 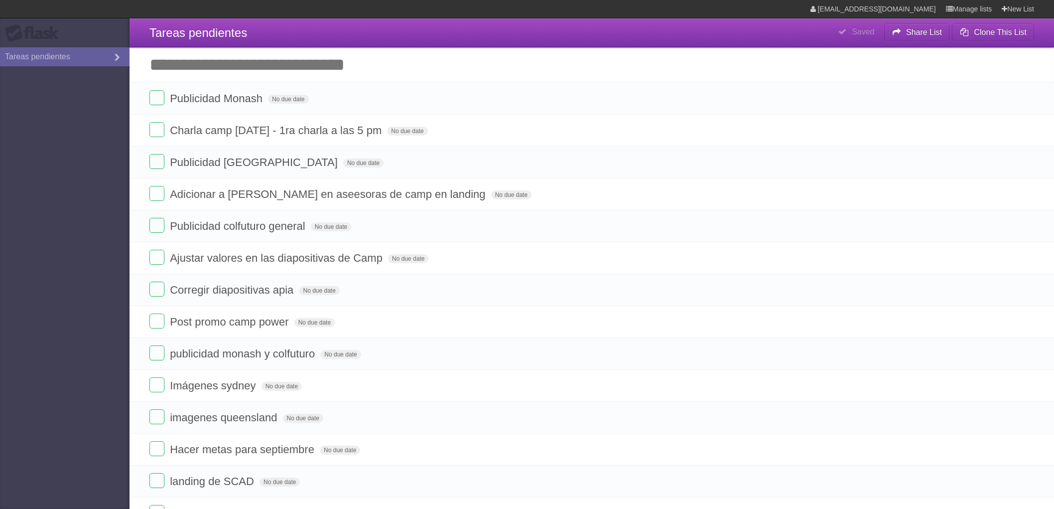 What do you see at coordinates (230, 321) in the screenshot?
I see `span: Post promo camp power` at bounding box center [230, 321].